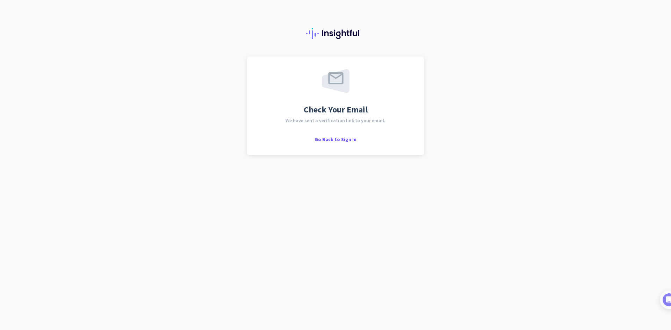 This screenshot has width=671, height=330. I want to click on span: We have sent a verification link to your email., so click(335, 121).